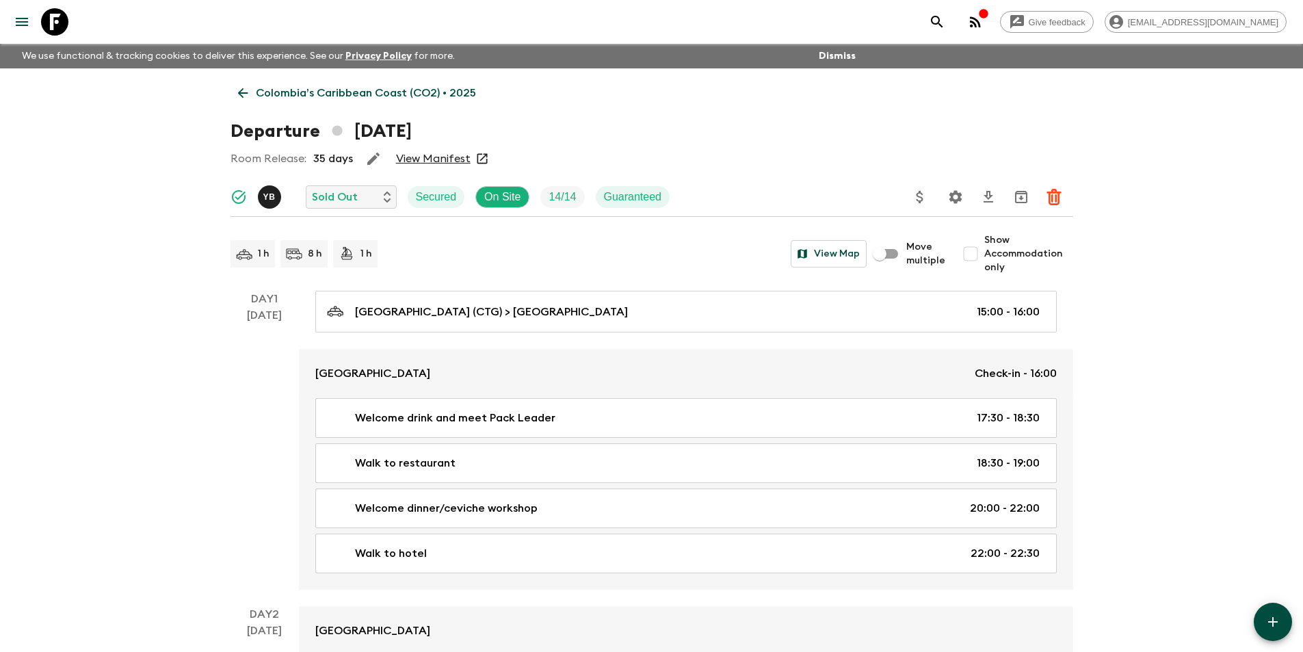 Image resolution: width=1303 pixels, height=652 pixels. What do you see at coordinates (378, 56) in the screenshot?
I see `a: Privacy Policy` at bounding box center [378, 56].